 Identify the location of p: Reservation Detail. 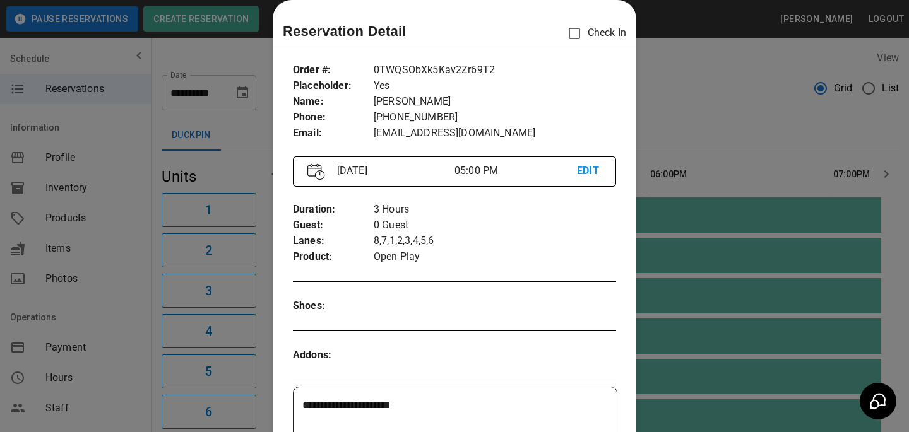
(345, 31).